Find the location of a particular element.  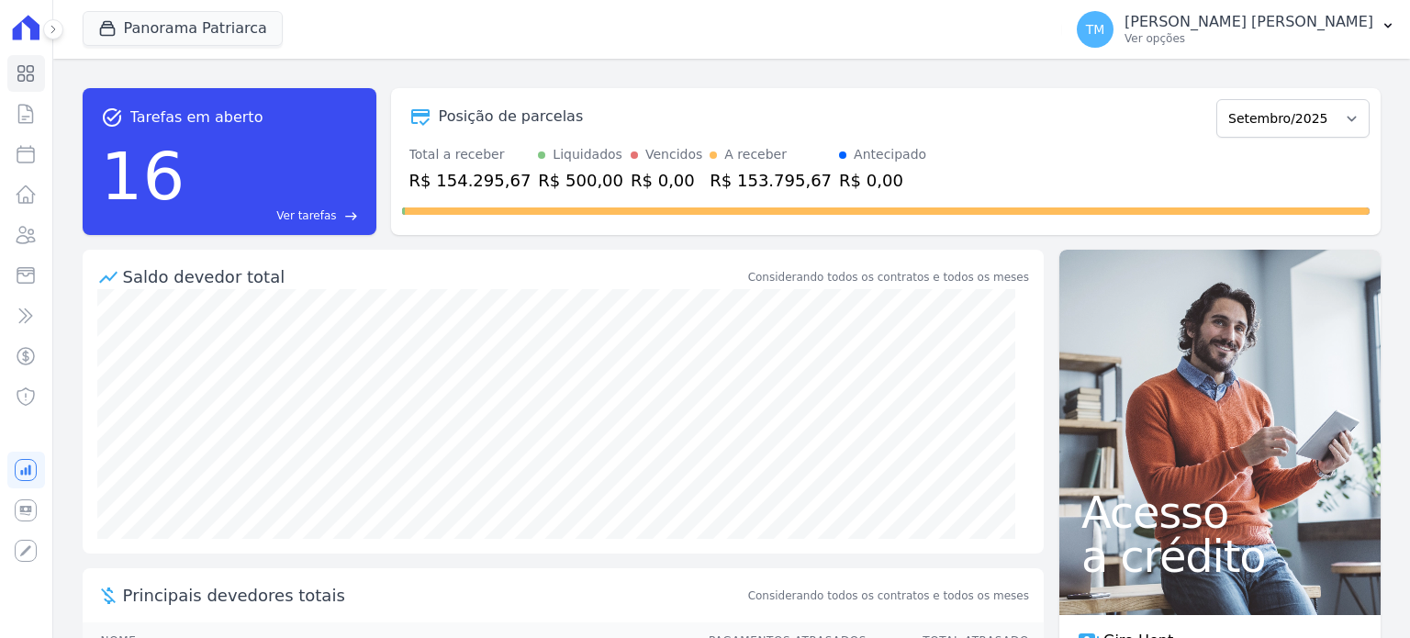

span: task_alt is located at coordinates (112, 117).